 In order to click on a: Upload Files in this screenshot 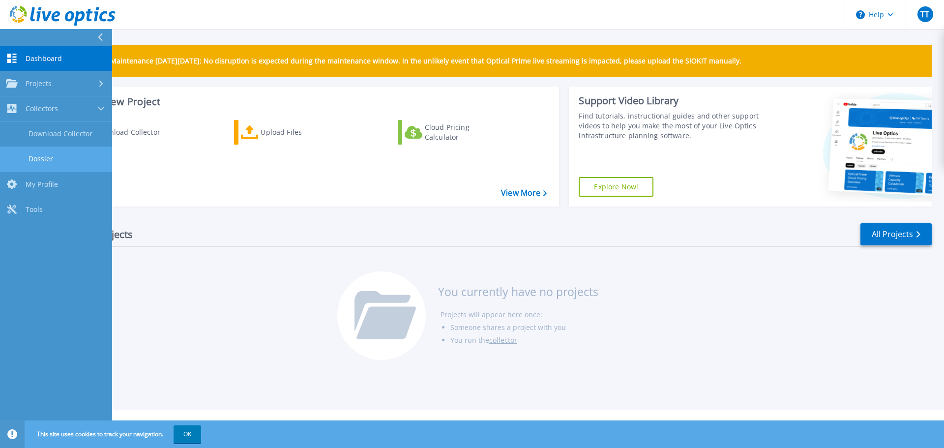, I will do `click(289, 132)`.